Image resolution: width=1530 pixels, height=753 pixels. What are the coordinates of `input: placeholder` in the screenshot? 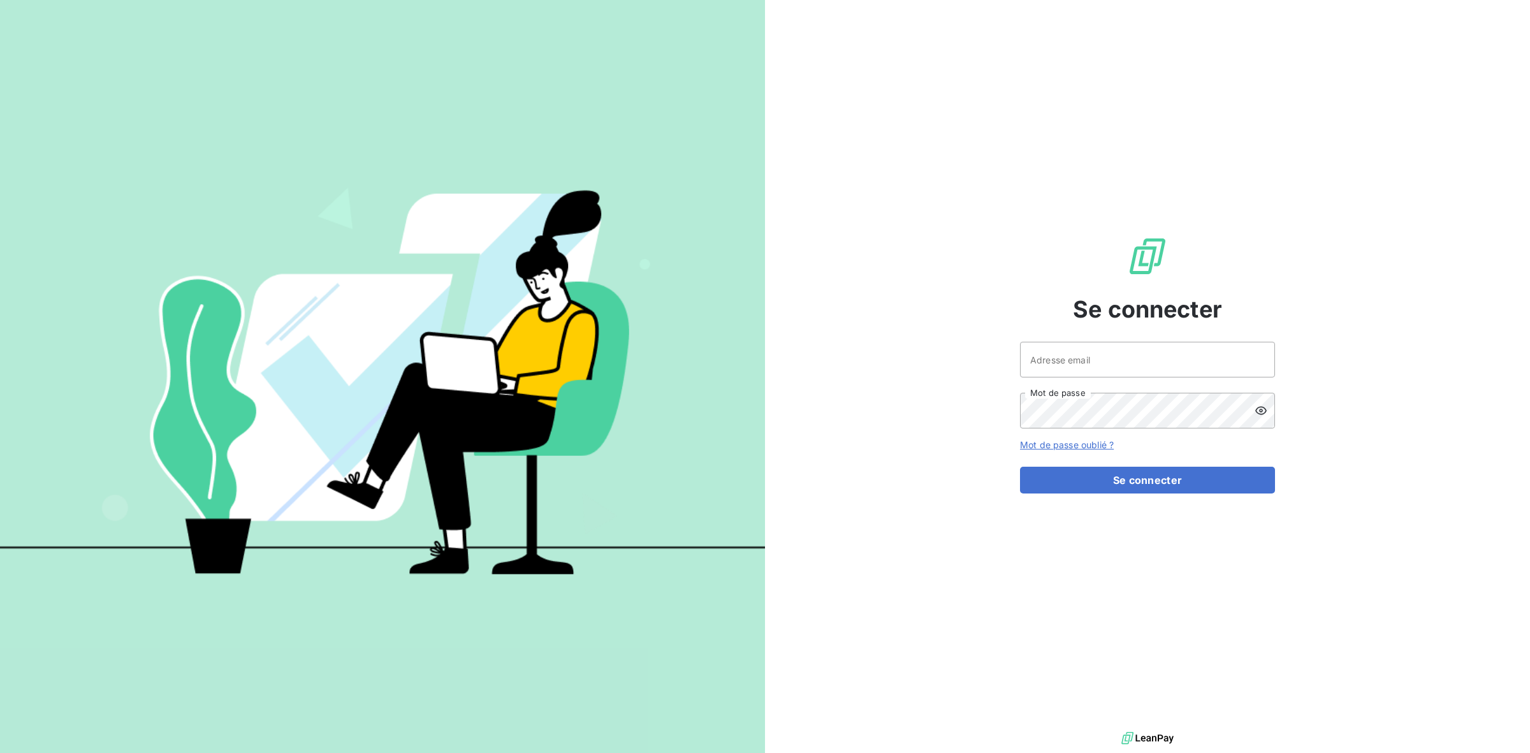 It's located at (1147, 360).